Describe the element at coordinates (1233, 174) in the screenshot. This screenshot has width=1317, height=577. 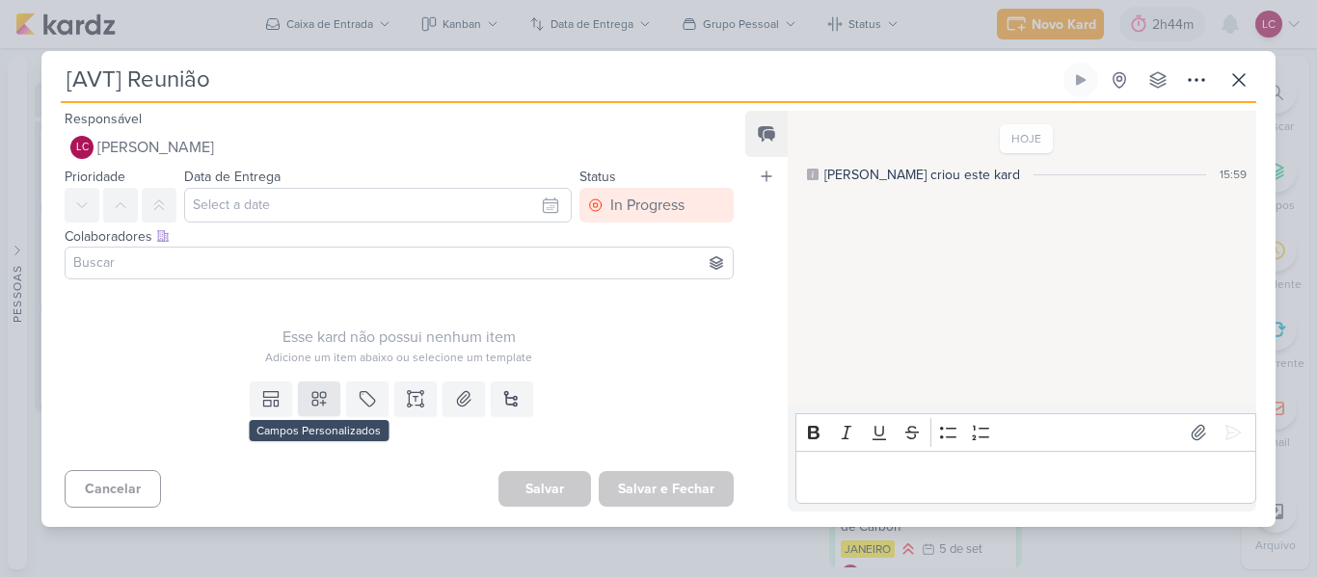
I see `div: 15:59` at that location.